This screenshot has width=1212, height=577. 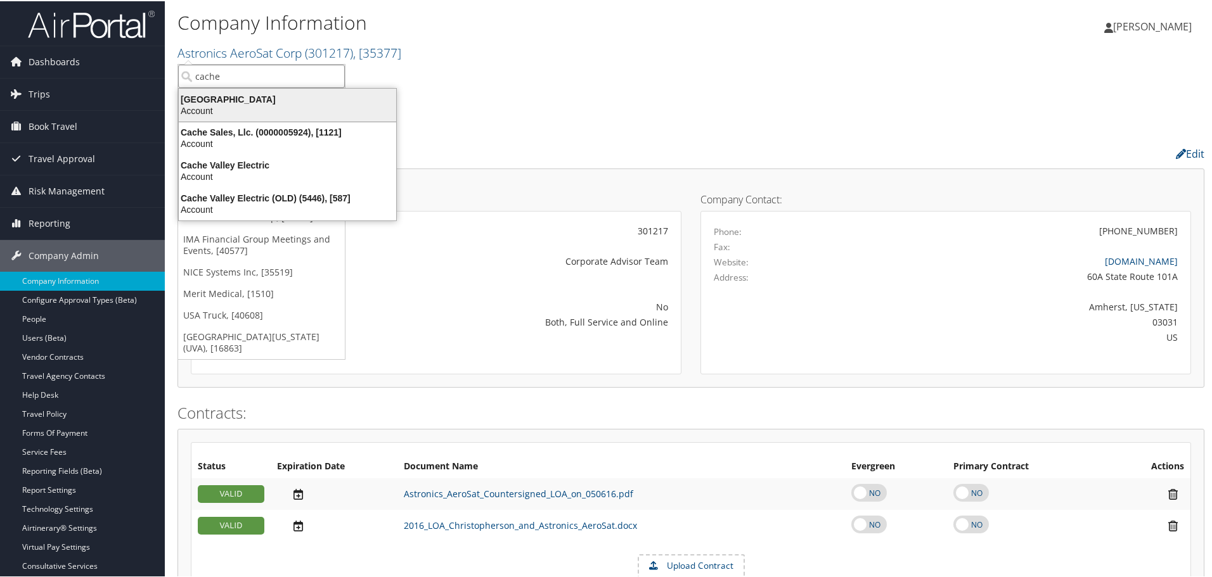 I want to click on label: Website:, so click(x=731, y=261).